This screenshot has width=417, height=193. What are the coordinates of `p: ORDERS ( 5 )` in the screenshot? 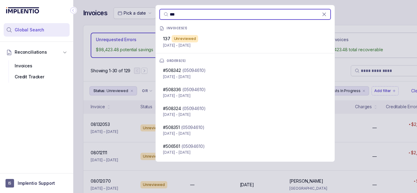 It's located at (176, 61).